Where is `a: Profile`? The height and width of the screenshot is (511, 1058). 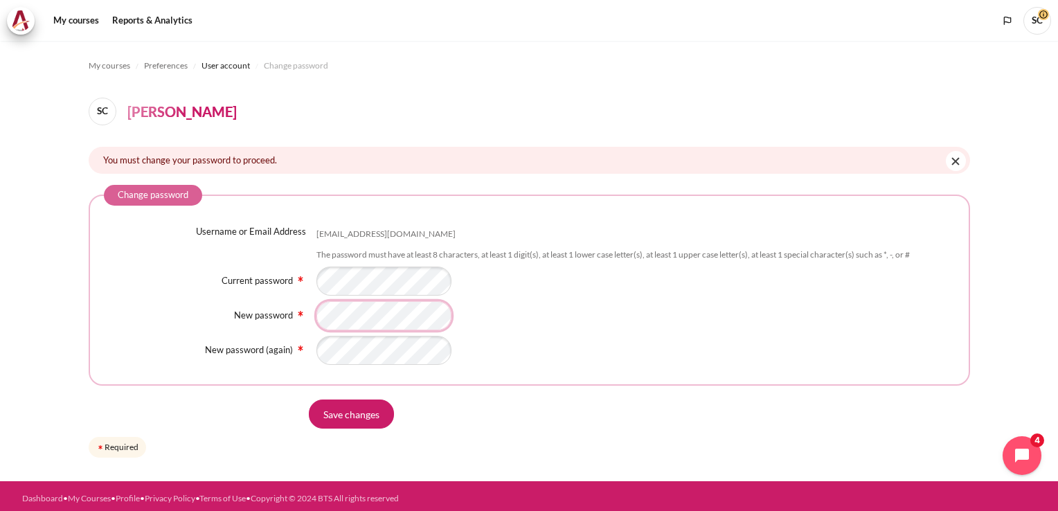 a: Profile is located at coordinates (127, 498).